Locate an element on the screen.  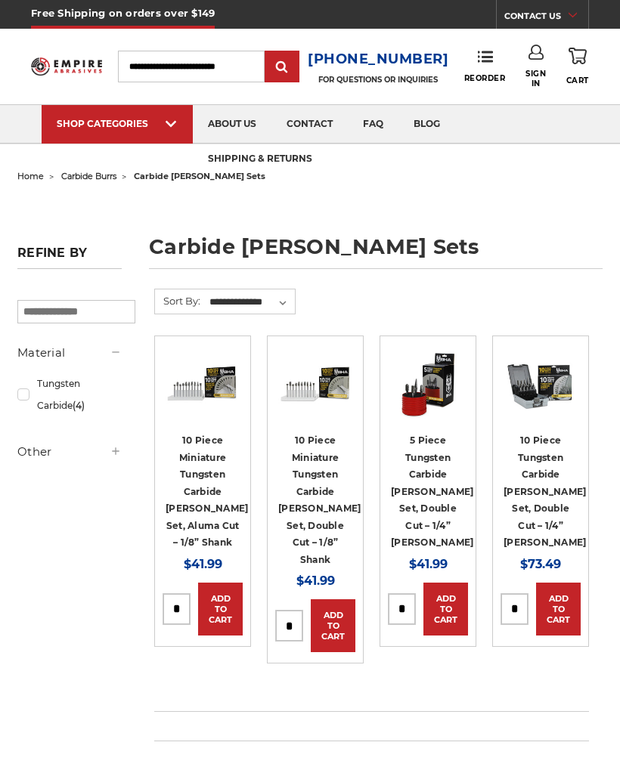
input: Submit is located at coordinates (282, 67).